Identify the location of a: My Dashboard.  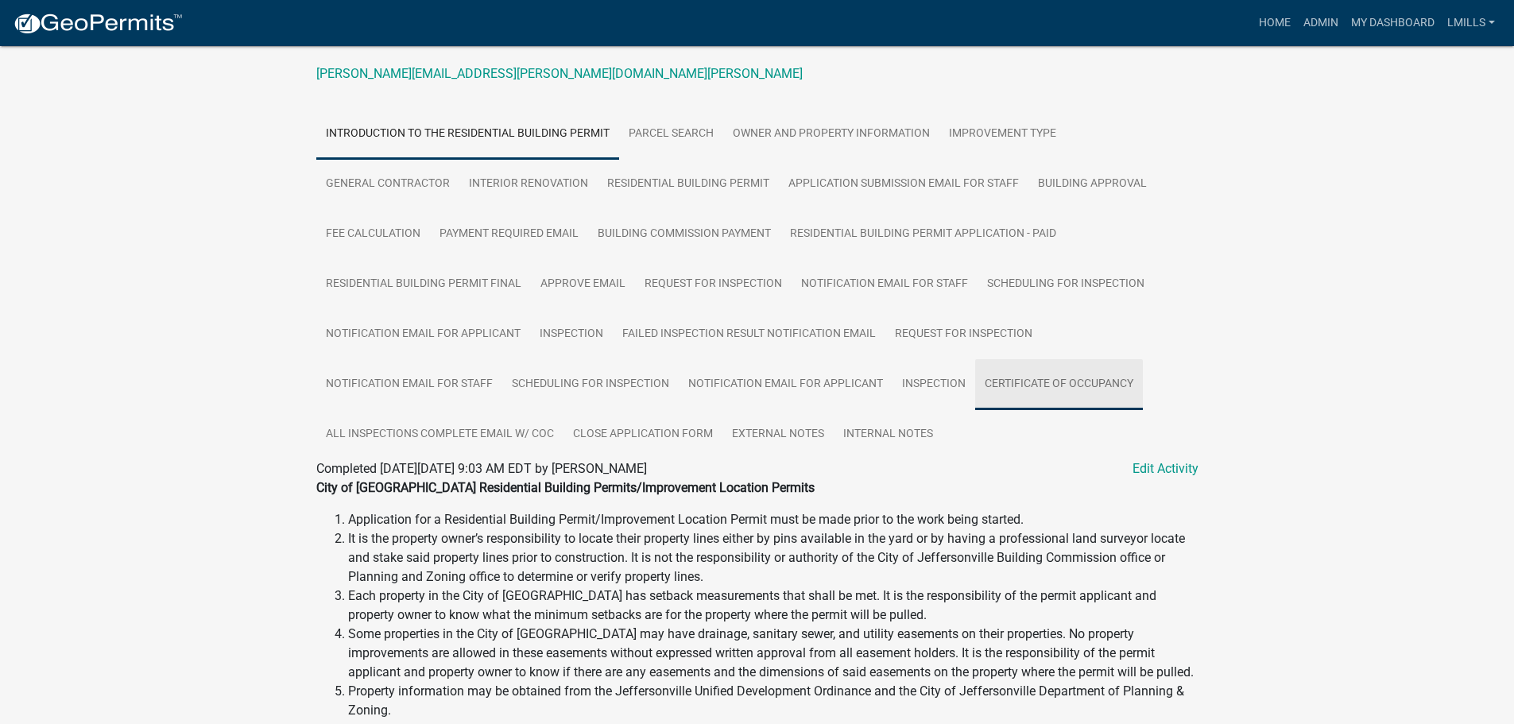
(1392, 23).